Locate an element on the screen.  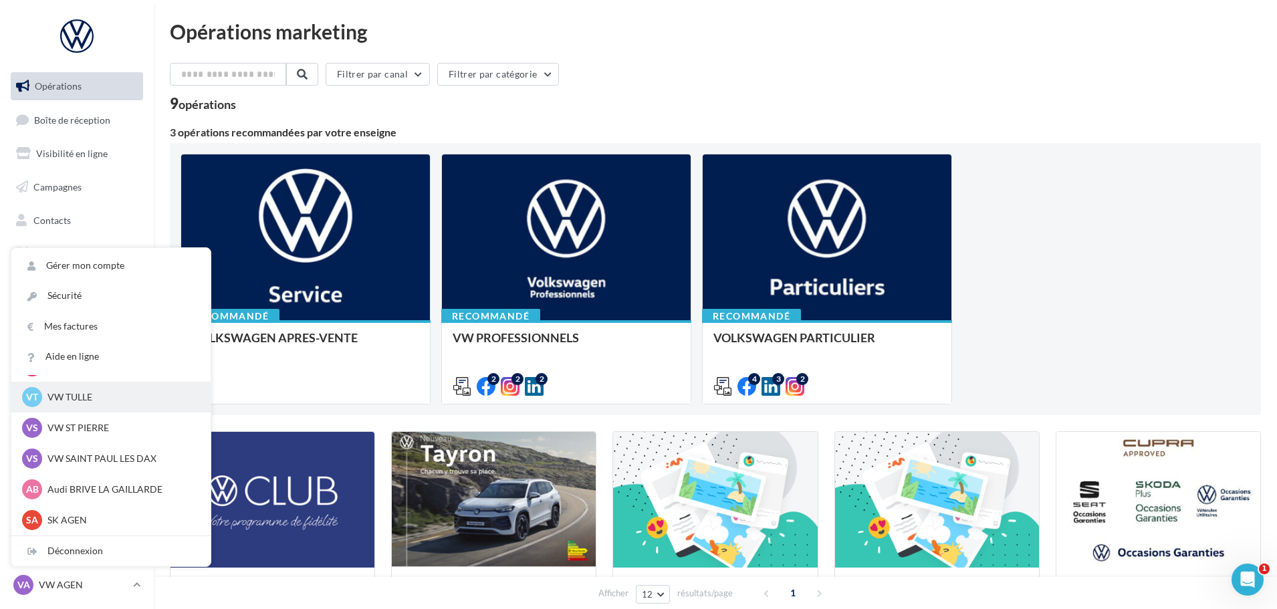
a: Contacts is located at coordinates (77, 221).